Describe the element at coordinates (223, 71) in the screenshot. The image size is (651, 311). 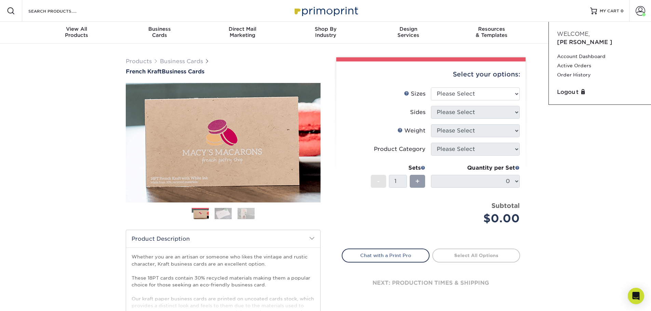
I see `a: French KraftBusiness Cards` at that location.